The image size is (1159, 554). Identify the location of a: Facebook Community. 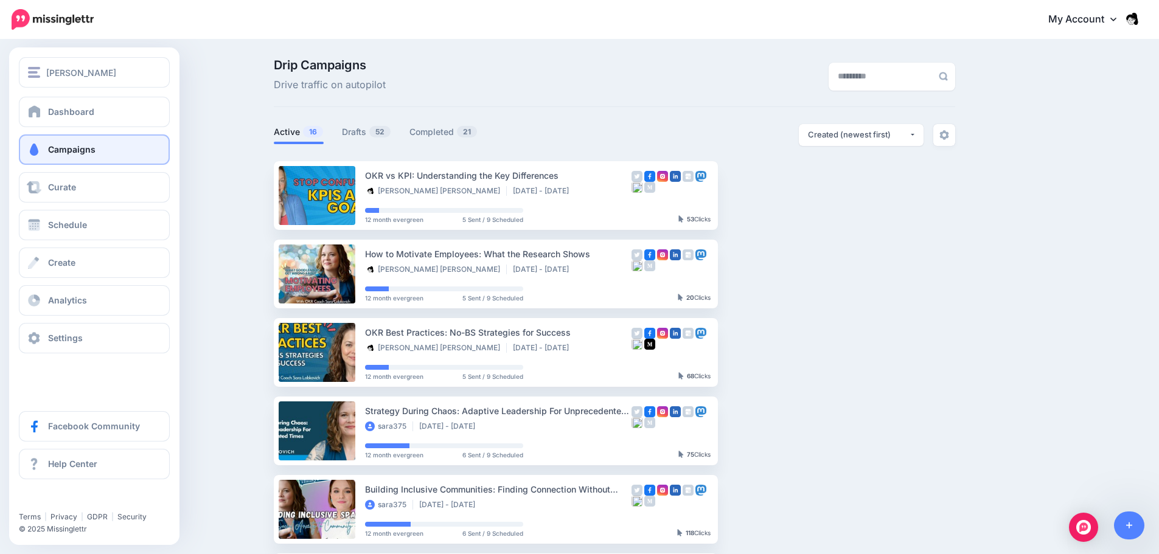
(94, 427).